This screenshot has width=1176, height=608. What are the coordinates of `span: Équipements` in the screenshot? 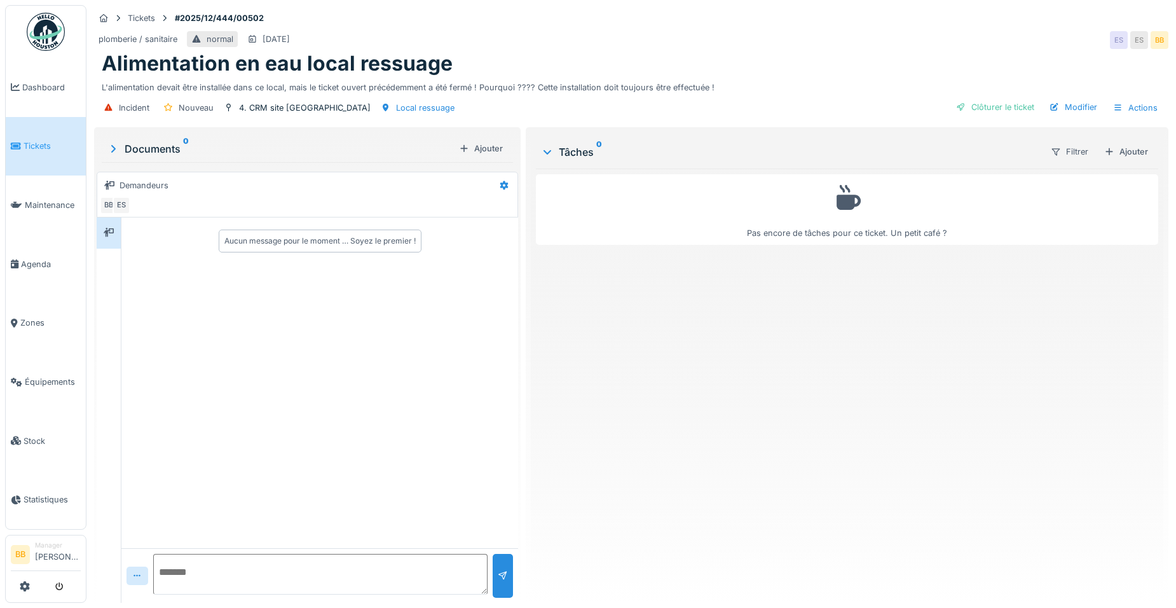 It's located at (53, 381).